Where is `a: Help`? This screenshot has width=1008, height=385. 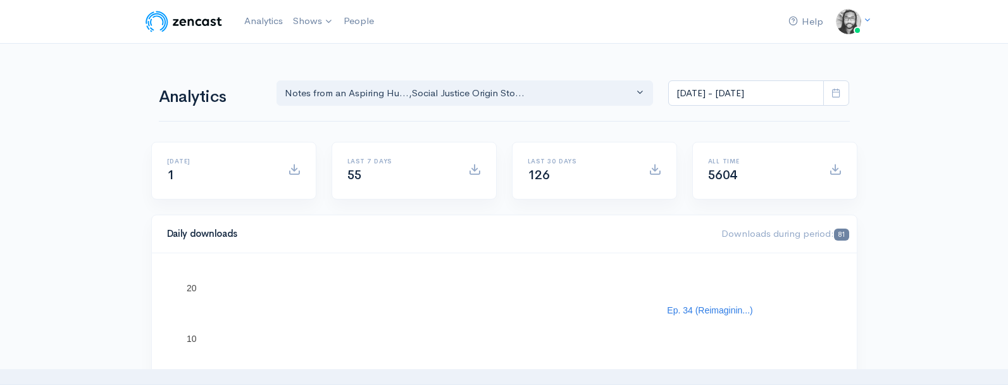 a: Help is located at coordinates (806, 22).